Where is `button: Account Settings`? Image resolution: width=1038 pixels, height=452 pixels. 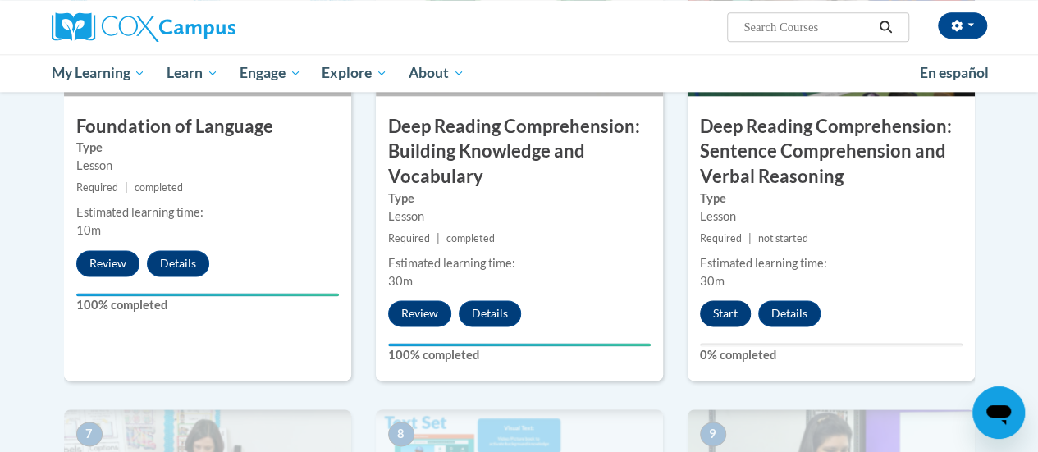 button: Account Settings is located at coordinates (963, 25).